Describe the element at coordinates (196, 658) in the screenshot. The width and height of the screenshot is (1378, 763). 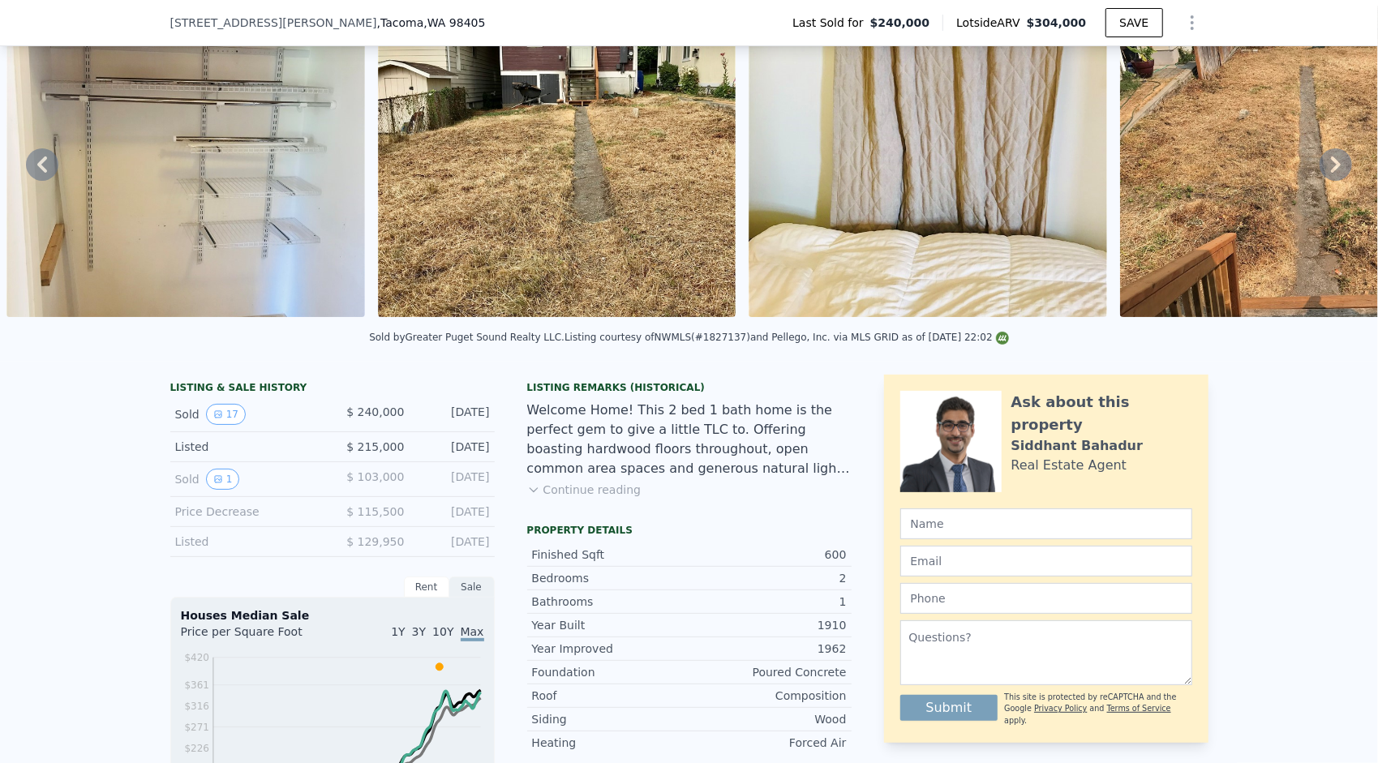
I see `tspan: $420` at that location.